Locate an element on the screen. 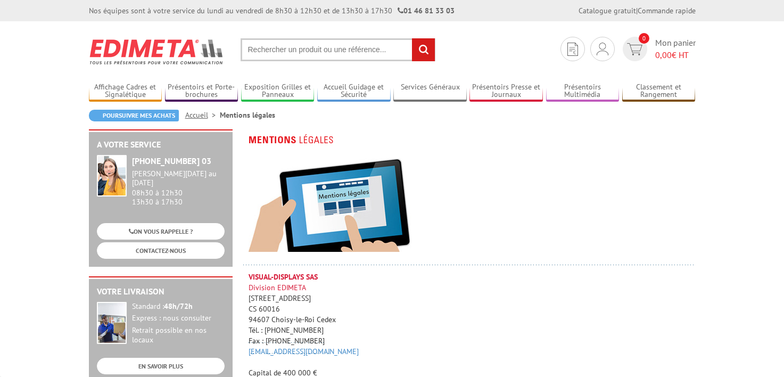  input: rechercher is located at coordinates (423, 49).